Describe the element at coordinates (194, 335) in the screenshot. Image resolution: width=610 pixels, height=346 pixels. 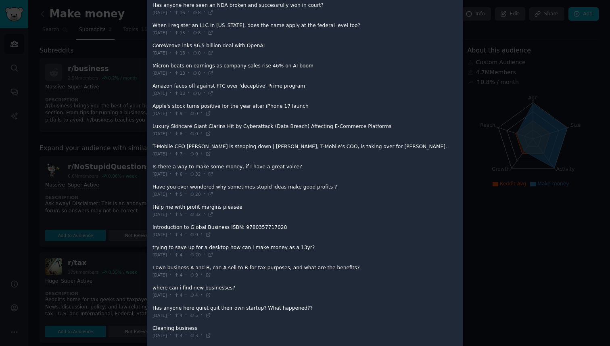
I see `span: 3` at that location.